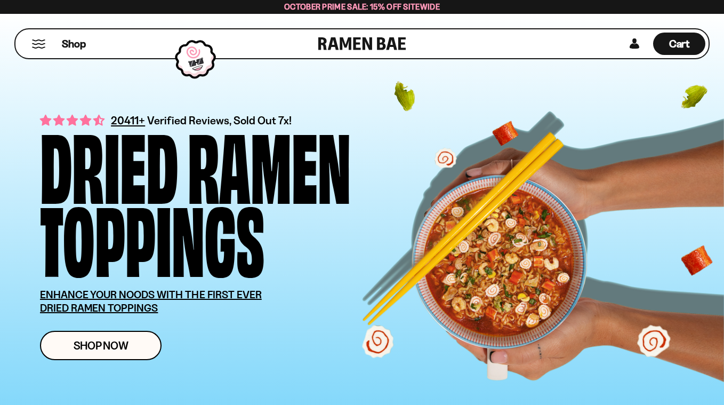 This screenshot has height=405, width=724. Describe the element at coordinates (679, 44) in the screenshot. I see `div: Cart` at that location.